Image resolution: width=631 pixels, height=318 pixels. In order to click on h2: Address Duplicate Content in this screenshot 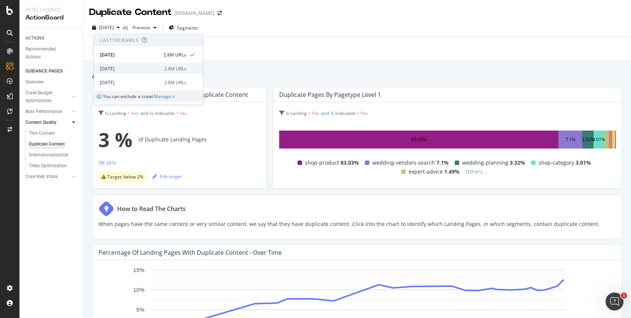, I will do `click(357, 76)`.